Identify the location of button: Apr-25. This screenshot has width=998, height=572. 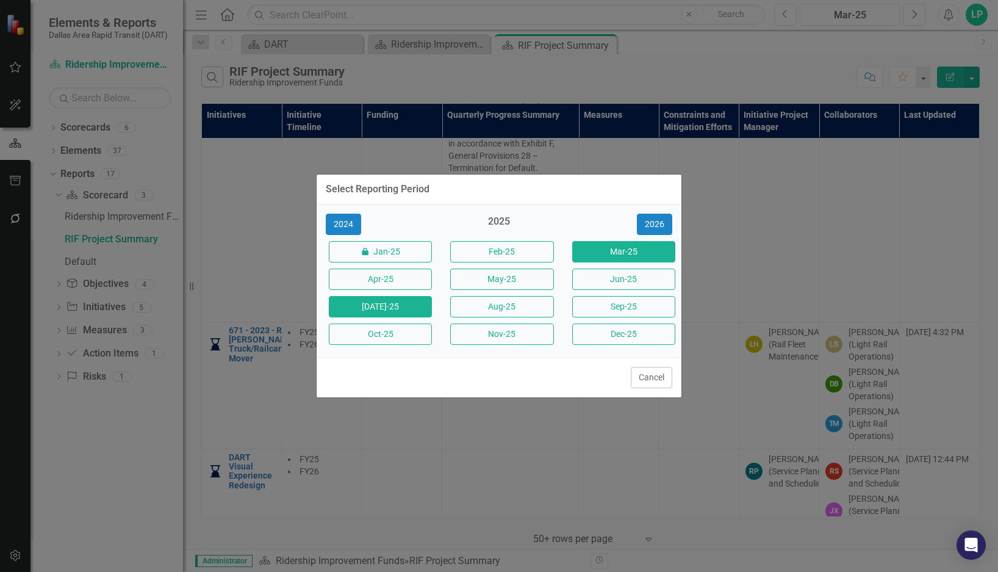
(380, 279).